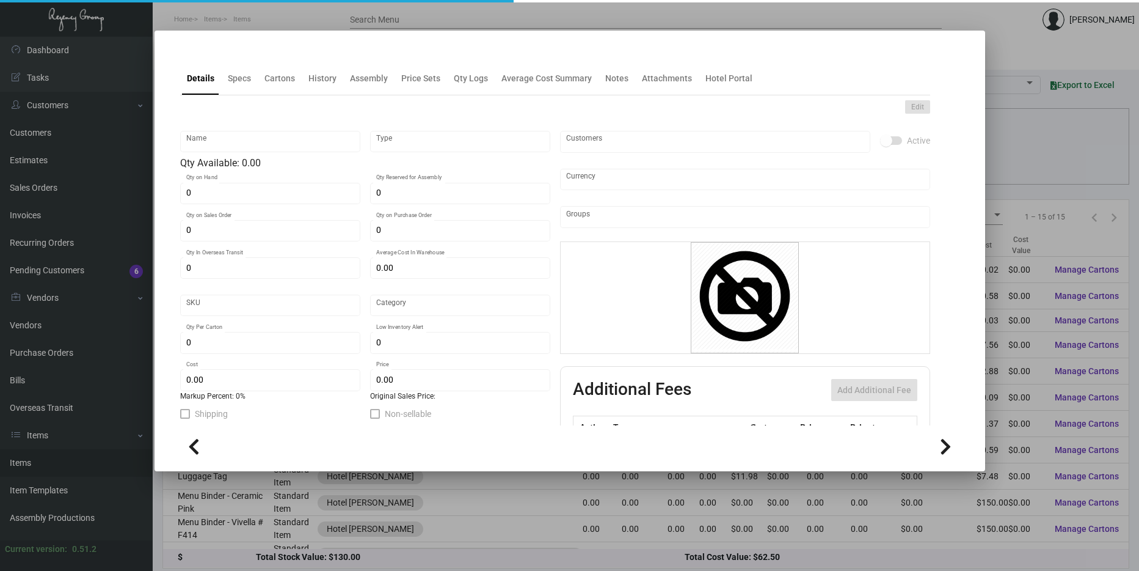  I want to click on button: Edit, so click(918, 107).